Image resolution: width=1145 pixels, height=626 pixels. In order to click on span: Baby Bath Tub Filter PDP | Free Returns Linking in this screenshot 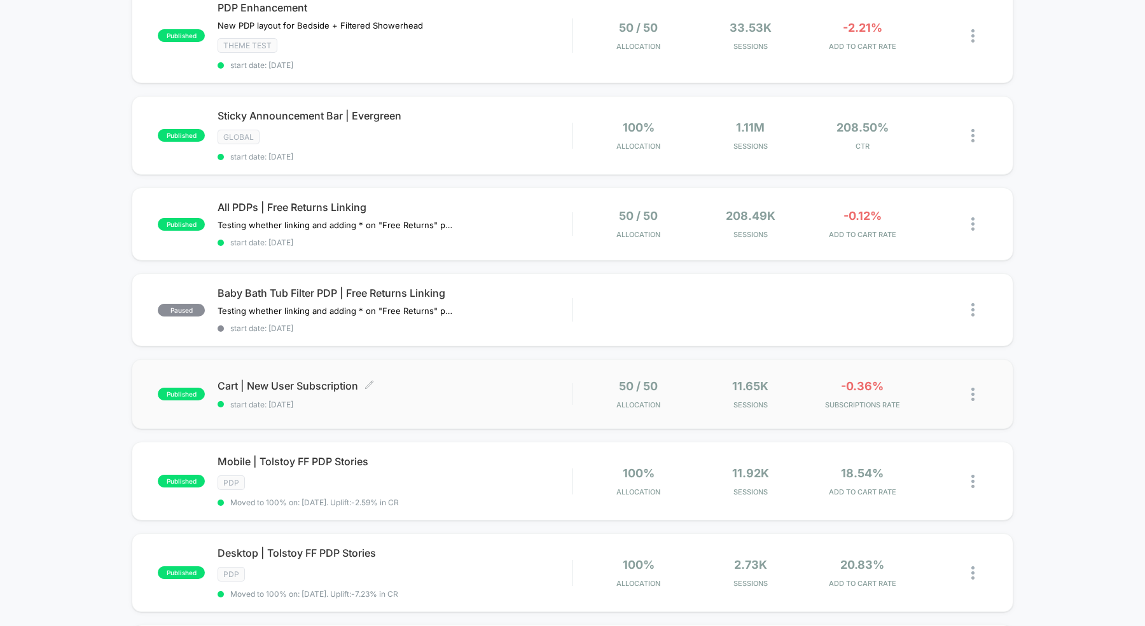, I will do `click(394, 293)`.